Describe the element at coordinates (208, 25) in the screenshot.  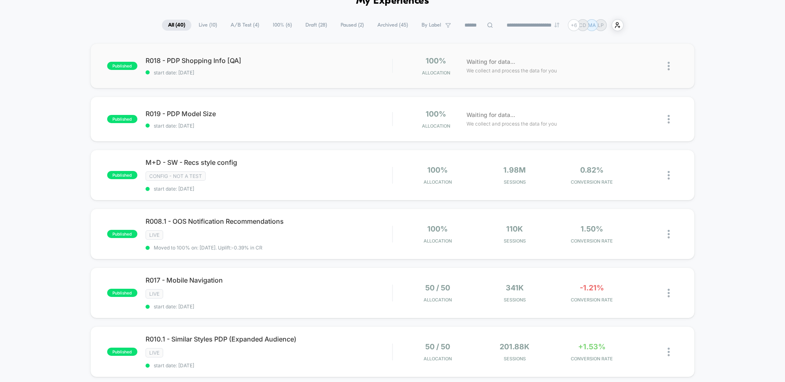
I see `span: Live ( 10 )` at that location.